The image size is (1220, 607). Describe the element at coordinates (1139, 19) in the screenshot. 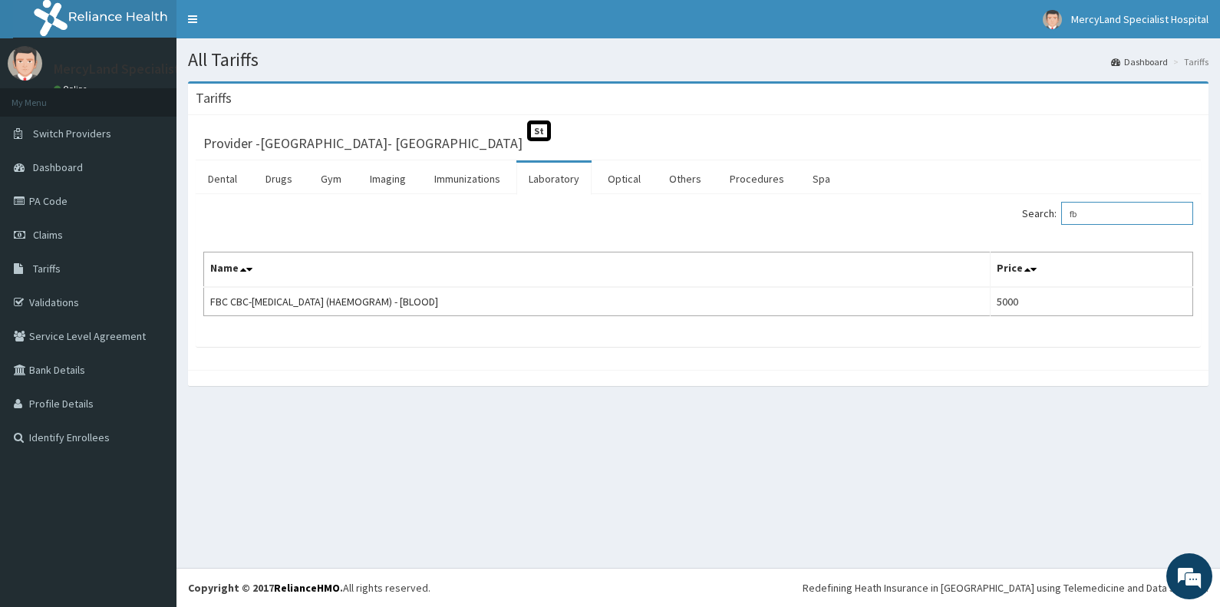

I see `span: MercyLand Specialist Hospital` at that location.